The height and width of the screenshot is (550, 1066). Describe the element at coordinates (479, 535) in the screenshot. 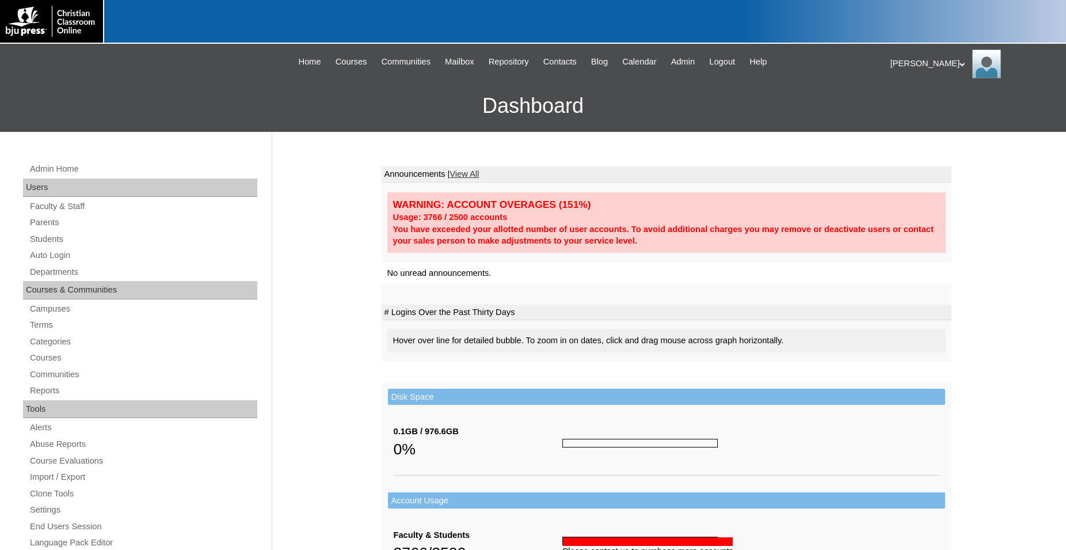

I see `div: Faculty & Students` at that location.